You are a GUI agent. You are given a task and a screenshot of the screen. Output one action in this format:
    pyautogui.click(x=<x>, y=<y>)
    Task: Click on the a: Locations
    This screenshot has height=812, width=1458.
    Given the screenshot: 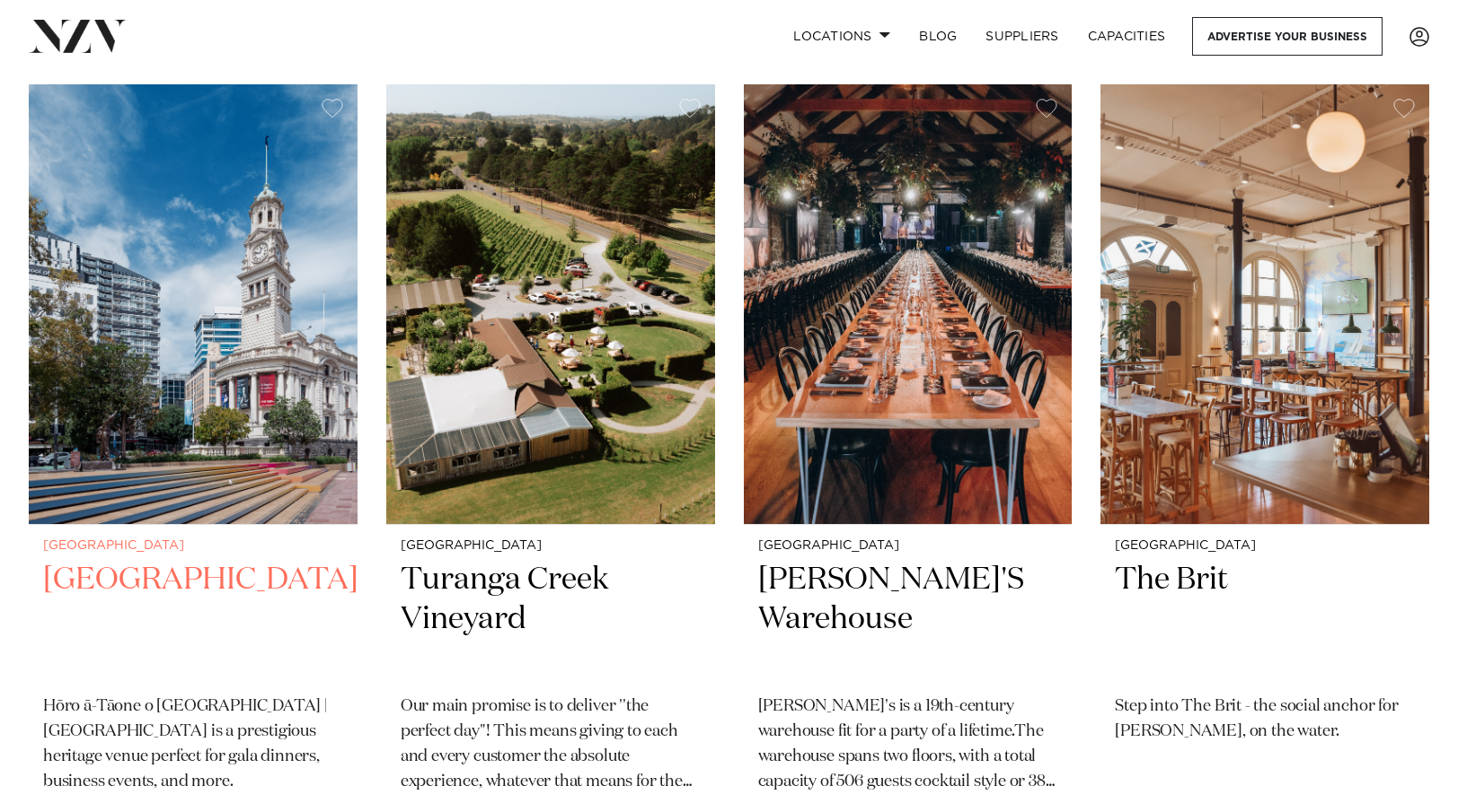 What is the action you would take?
    pyautogui.click(x=841, y=35)
    